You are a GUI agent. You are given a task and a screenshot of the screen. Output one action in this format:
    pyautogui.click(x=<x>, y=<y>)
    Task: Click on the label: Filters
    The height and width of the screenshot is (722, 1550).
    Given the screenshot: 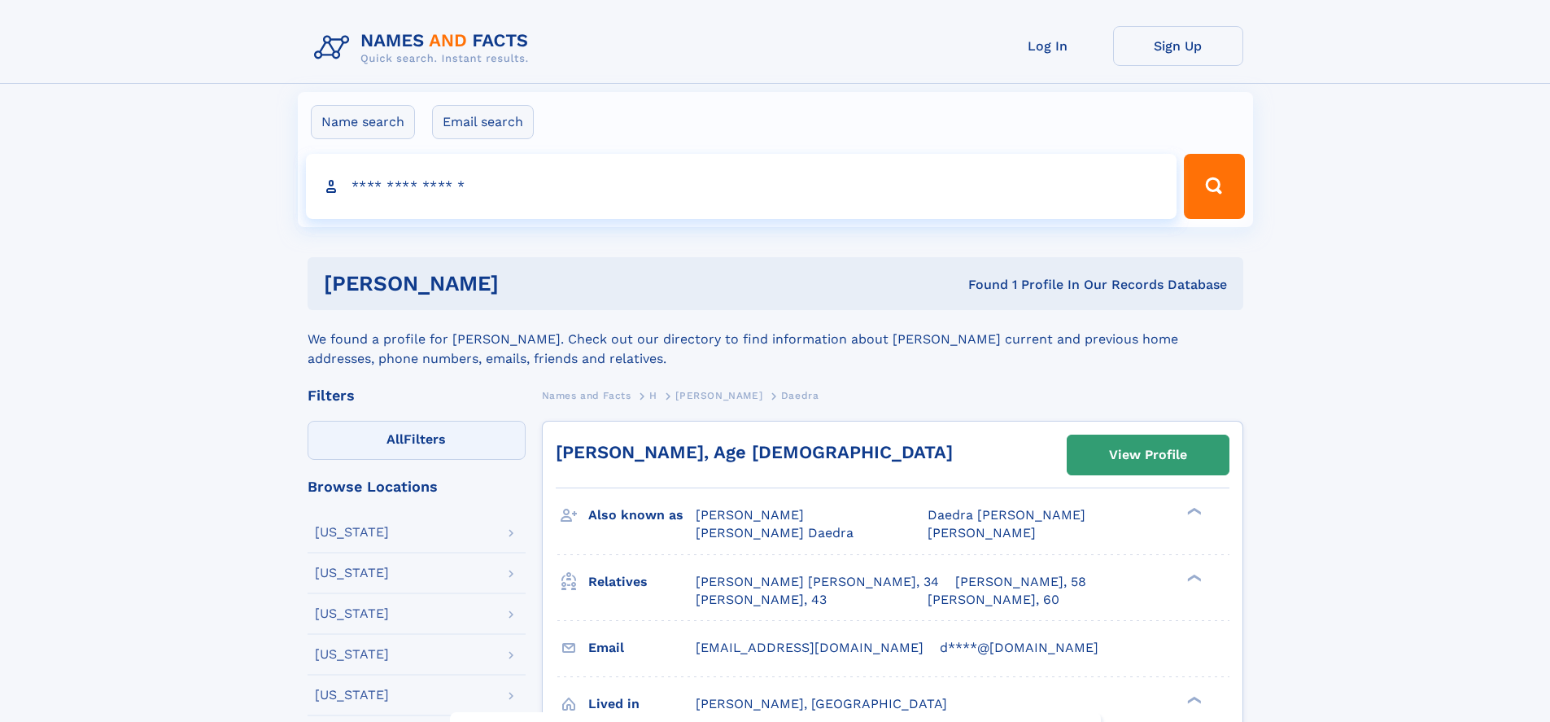 What is the action you would take?
    pyautogui.click(x=417, y=440)
    